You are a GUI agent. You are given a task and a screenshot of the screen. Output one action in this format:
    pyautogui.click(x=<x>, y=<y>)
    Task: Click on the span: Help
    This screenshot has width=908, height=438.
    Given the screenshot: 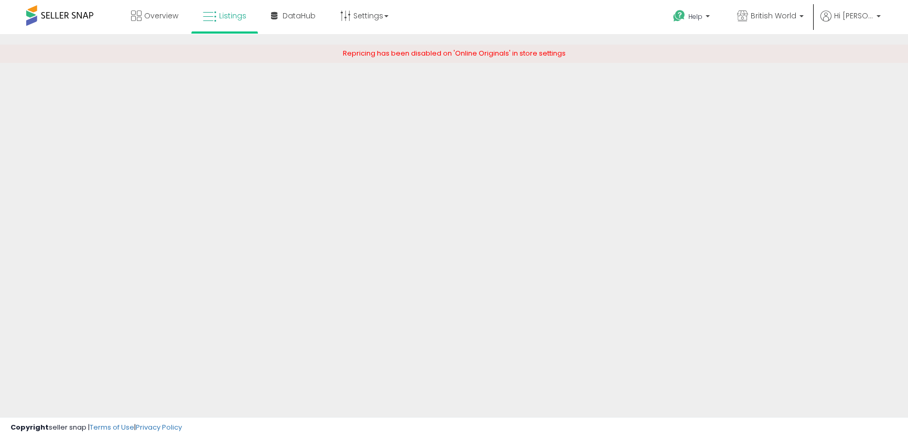 What is the action you would take?
    pyautogui.click(x=695, y=16)
    